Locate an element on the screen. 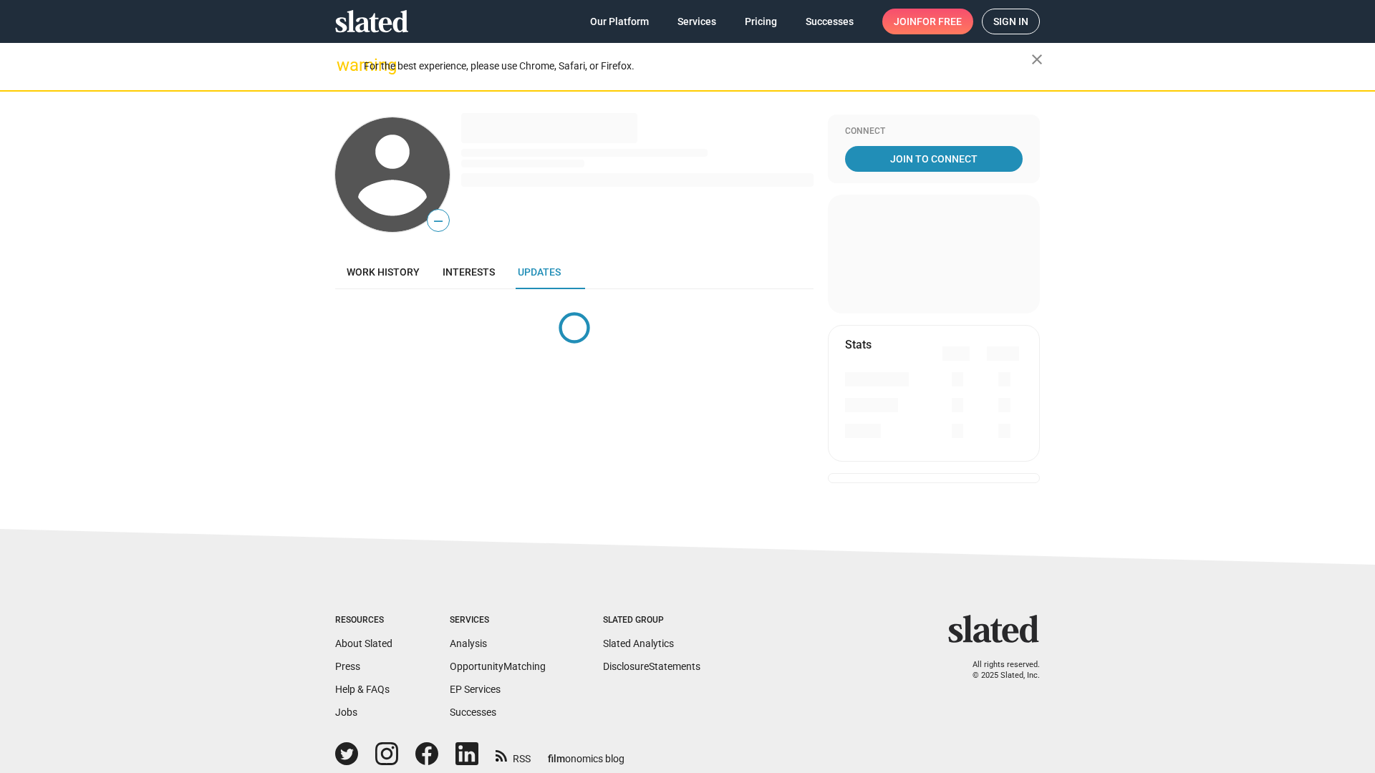  span: Pricing is located at coordinates (760, 21).